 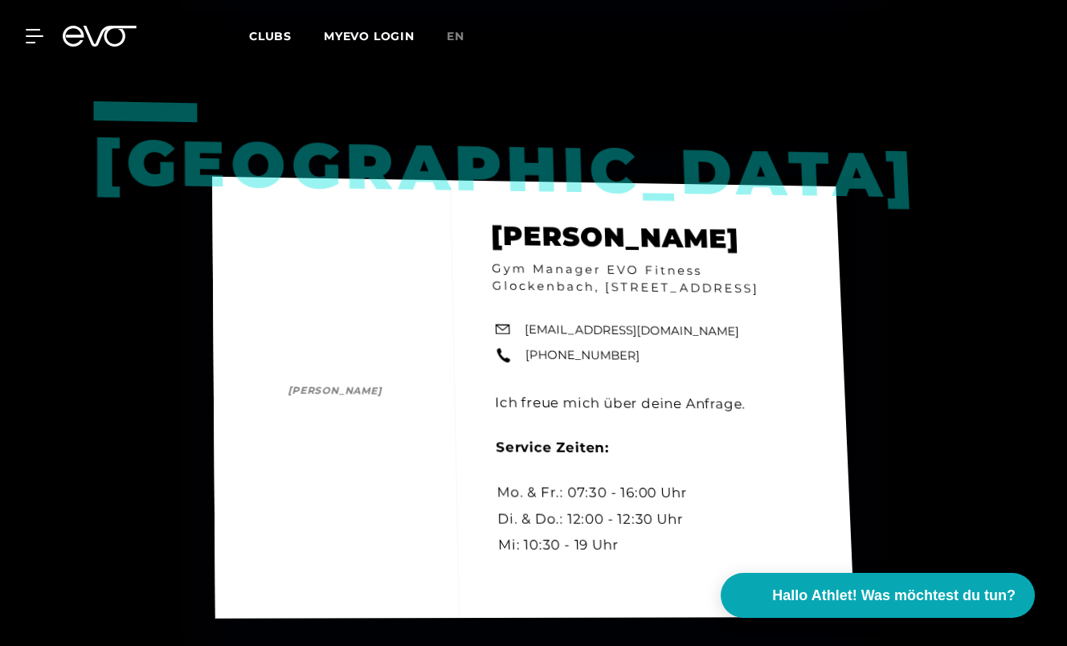 I want to click on a: en, so click(x=465, y=36).